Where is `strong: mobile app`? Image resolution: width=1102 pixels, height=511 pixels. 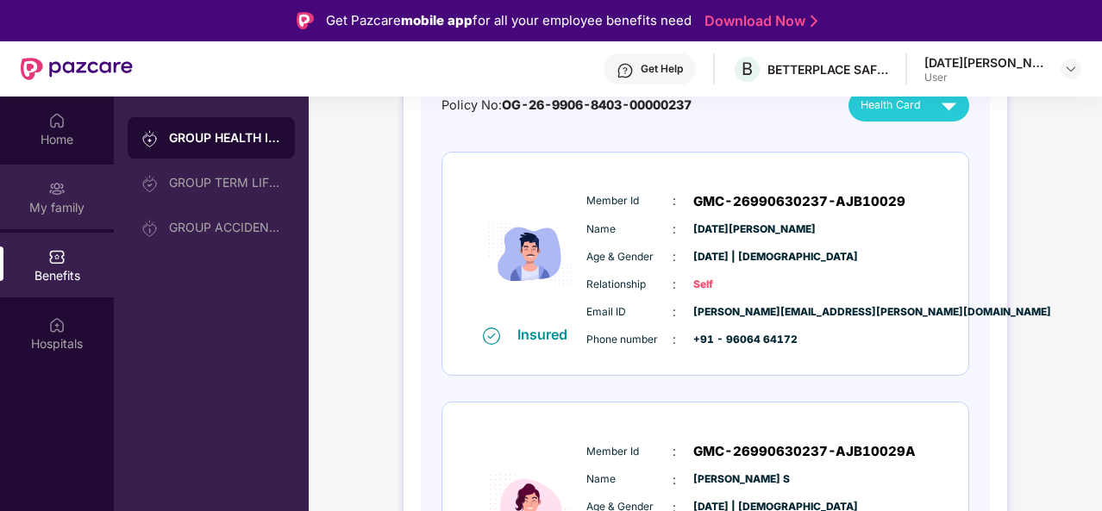
strong: mobile app is located at coordinates (436, 20).